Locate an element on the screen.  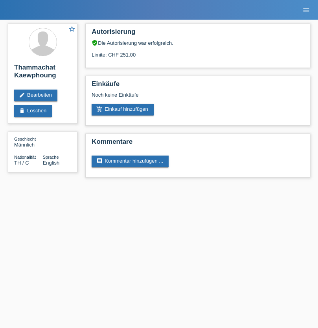
i: star_border is located at coordinates (72, 29).